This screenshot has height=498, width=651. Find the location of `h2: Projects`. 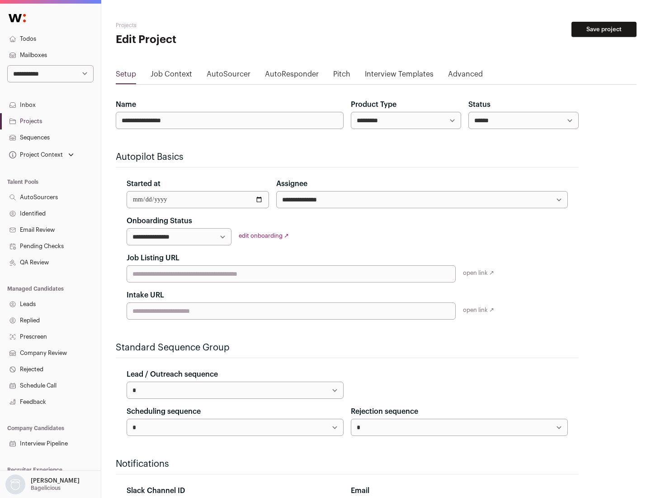

h2: Projects is located at coordinates (203, 25).